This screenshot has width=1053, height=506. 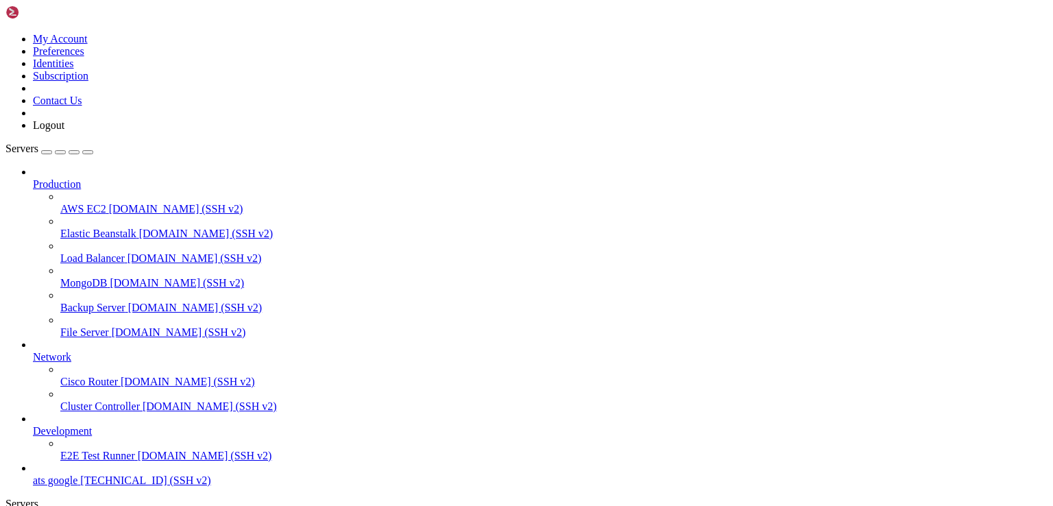 What do you see at coordinates (83, 208) in the screenshot?
I see `span: AWS EC2` at bounding box center [83, 208].